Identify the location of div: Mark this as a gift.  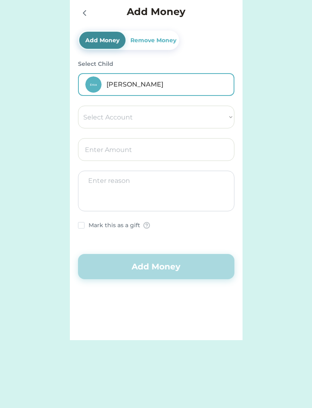
(114, 225).